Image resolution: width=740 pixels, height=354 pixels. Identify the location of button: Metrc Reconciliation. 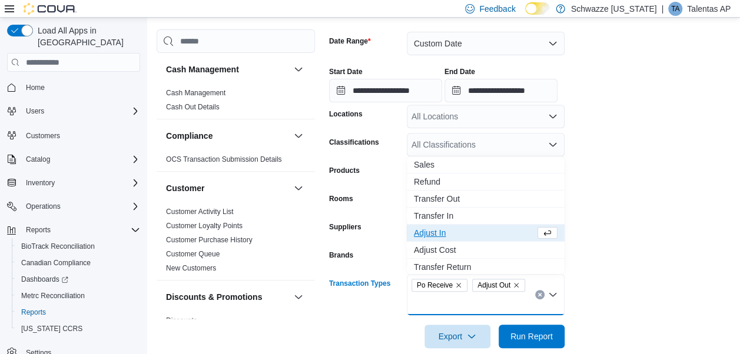
(78, 296).